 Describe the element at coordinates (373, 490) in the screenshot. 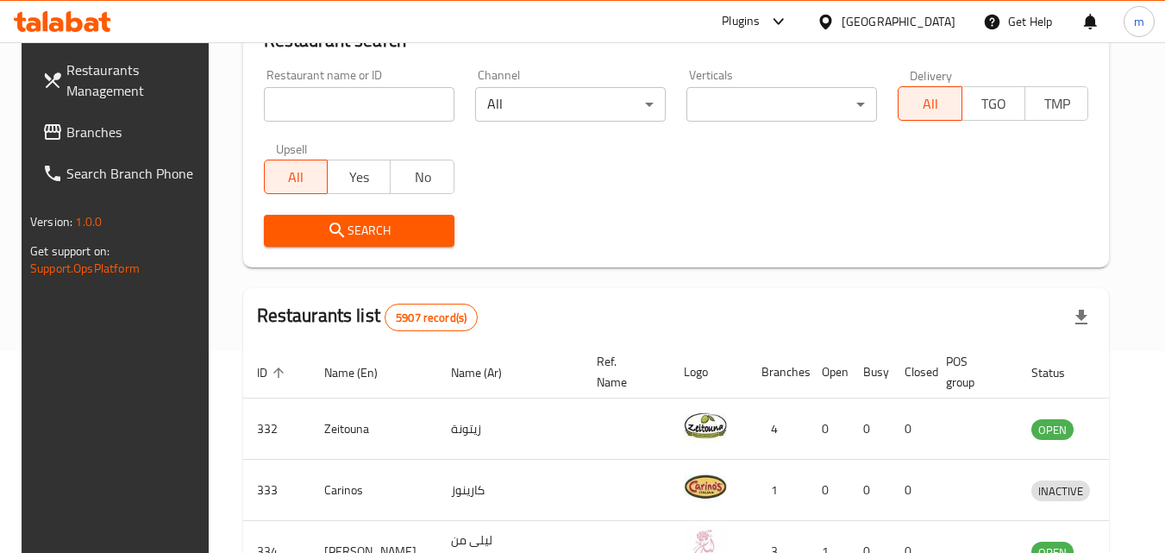

I see `td: Carinos` at that location.